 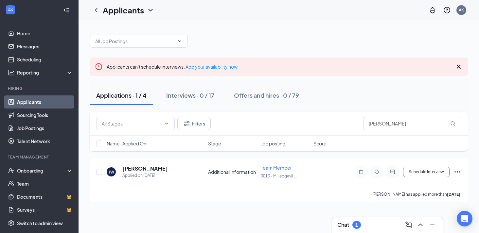 I want to click on div: Onboarding, so click(x=42, y=171).